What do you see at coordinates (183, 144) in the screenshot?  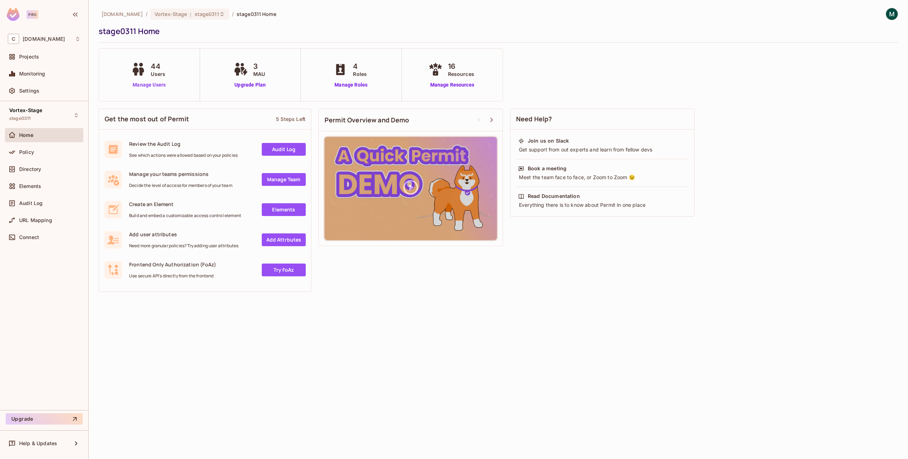 I see `span: Review the Audit Log` at bounding box center [183, 144].